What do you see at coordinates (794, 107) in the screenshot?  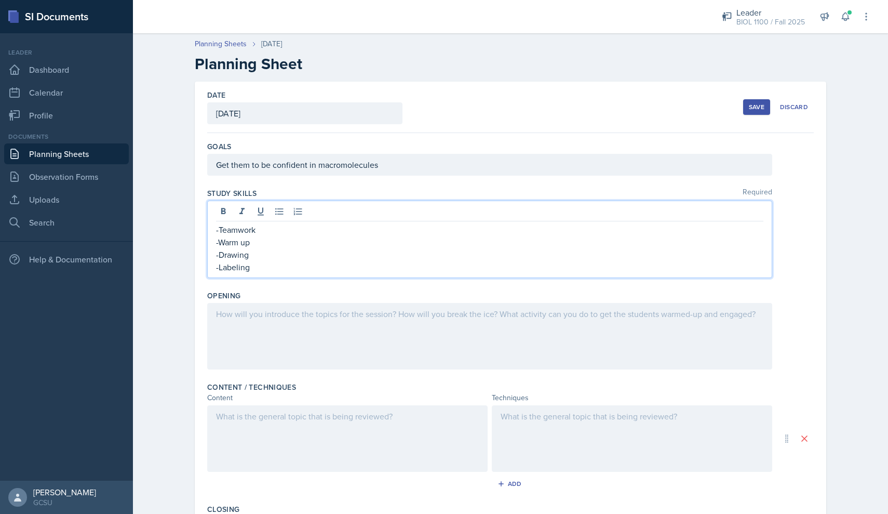 I see `div: Discard` at bounding box center [794, 107].